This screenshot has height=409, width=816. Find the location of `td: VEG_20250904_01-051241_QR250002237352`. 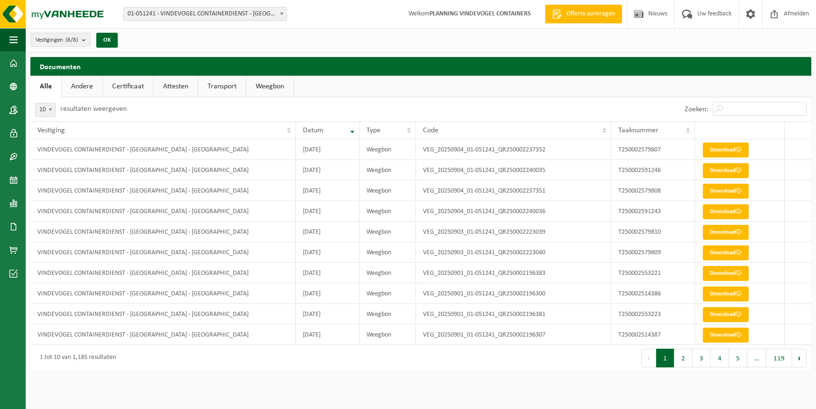

td: VEG_20250904_01-051241_QR250002237352 is located at coordinates (514, 150).